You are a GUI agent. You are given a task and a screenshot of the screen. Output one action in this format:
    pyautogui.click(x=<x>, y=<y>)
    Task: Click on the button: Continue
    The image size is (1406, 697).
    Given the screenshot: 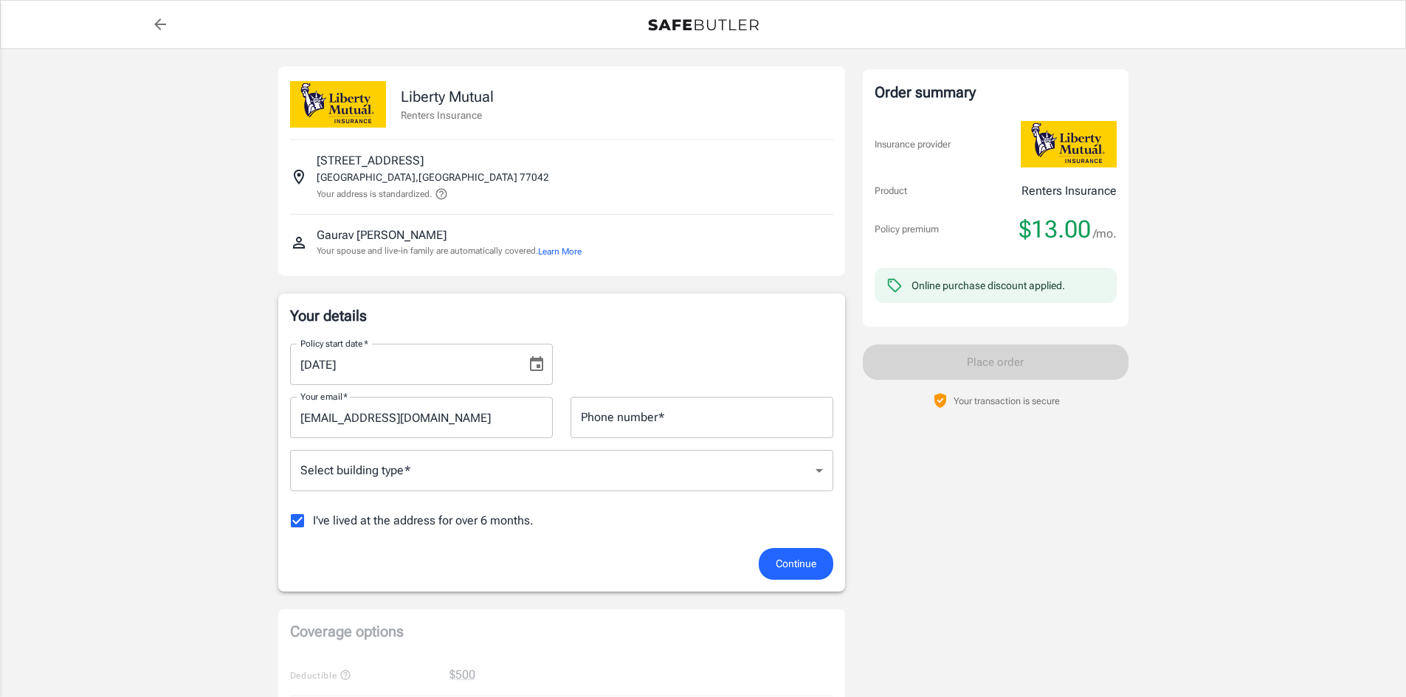 What is the action you would take?
    pyautogui.click(x=795, y=564)
    